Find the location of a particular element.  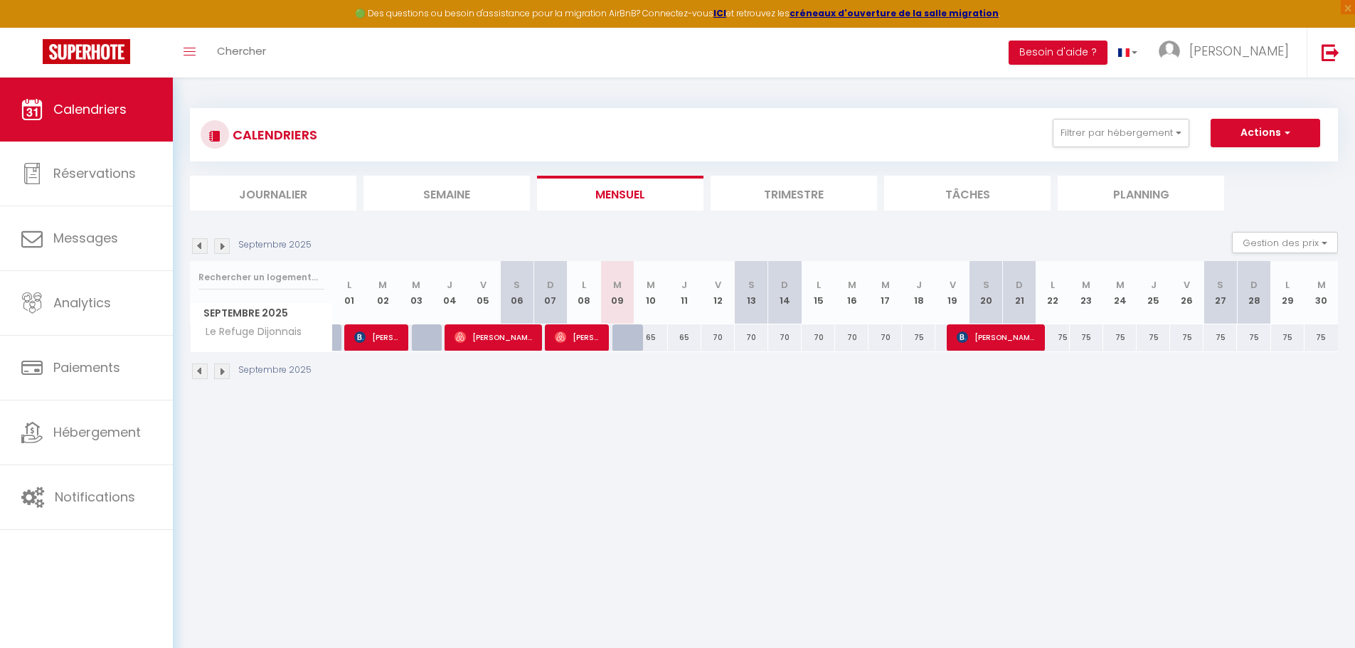

th: 19 is located at coordinates (952, 292).